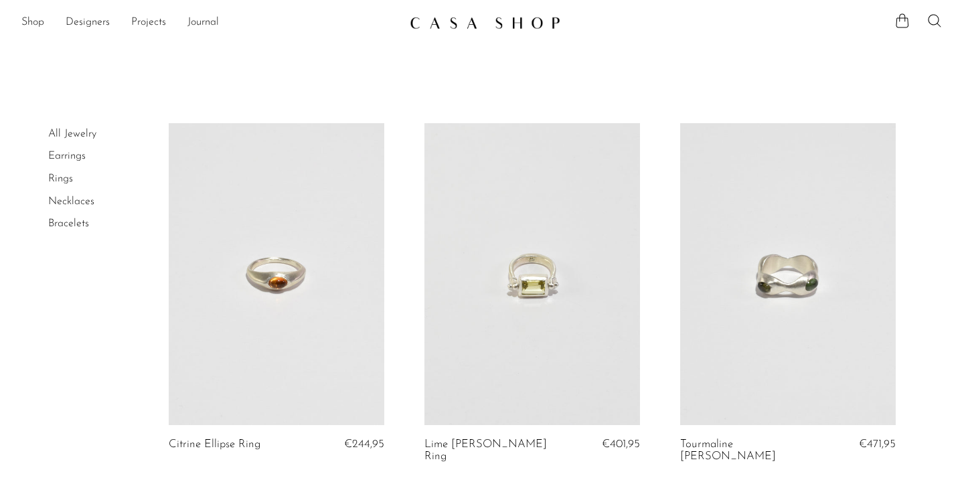 This screenshot has width=964, height=488. What do you see at coordinates (210, 23) in the screenshot?
I see `ul: NEW HEADER MENU` at bounding box center [210, 23].